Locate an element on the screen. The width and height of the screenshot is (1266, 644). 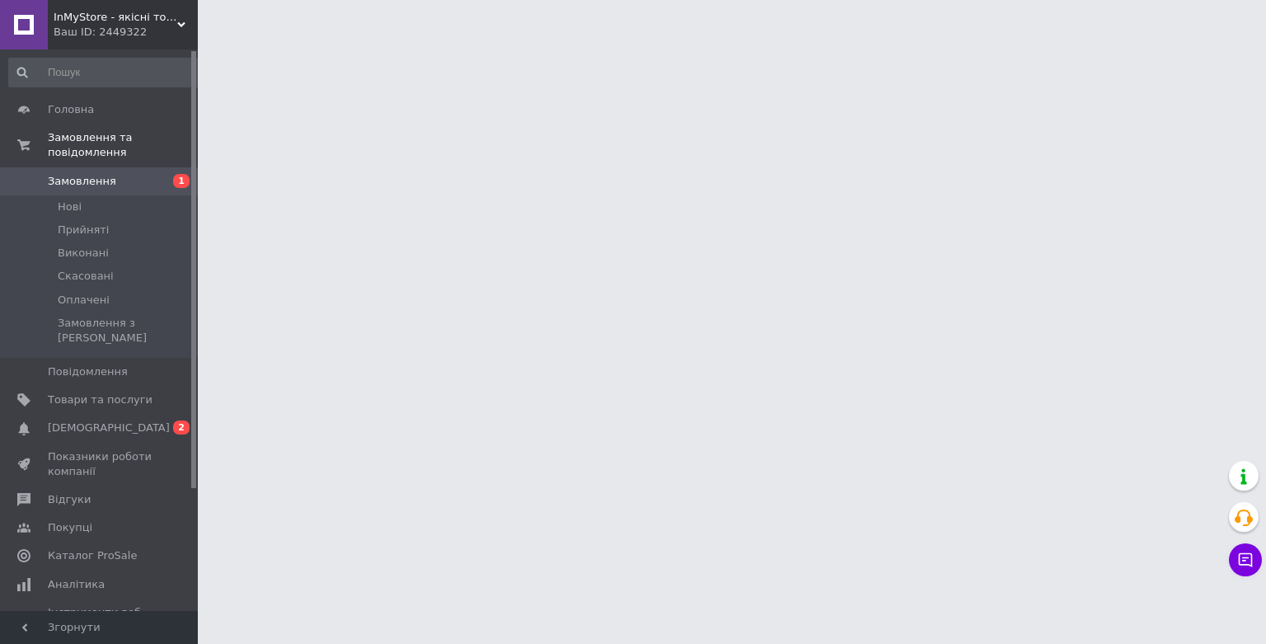
span: Показники роботи компанії is located at coordinates (100, 464).